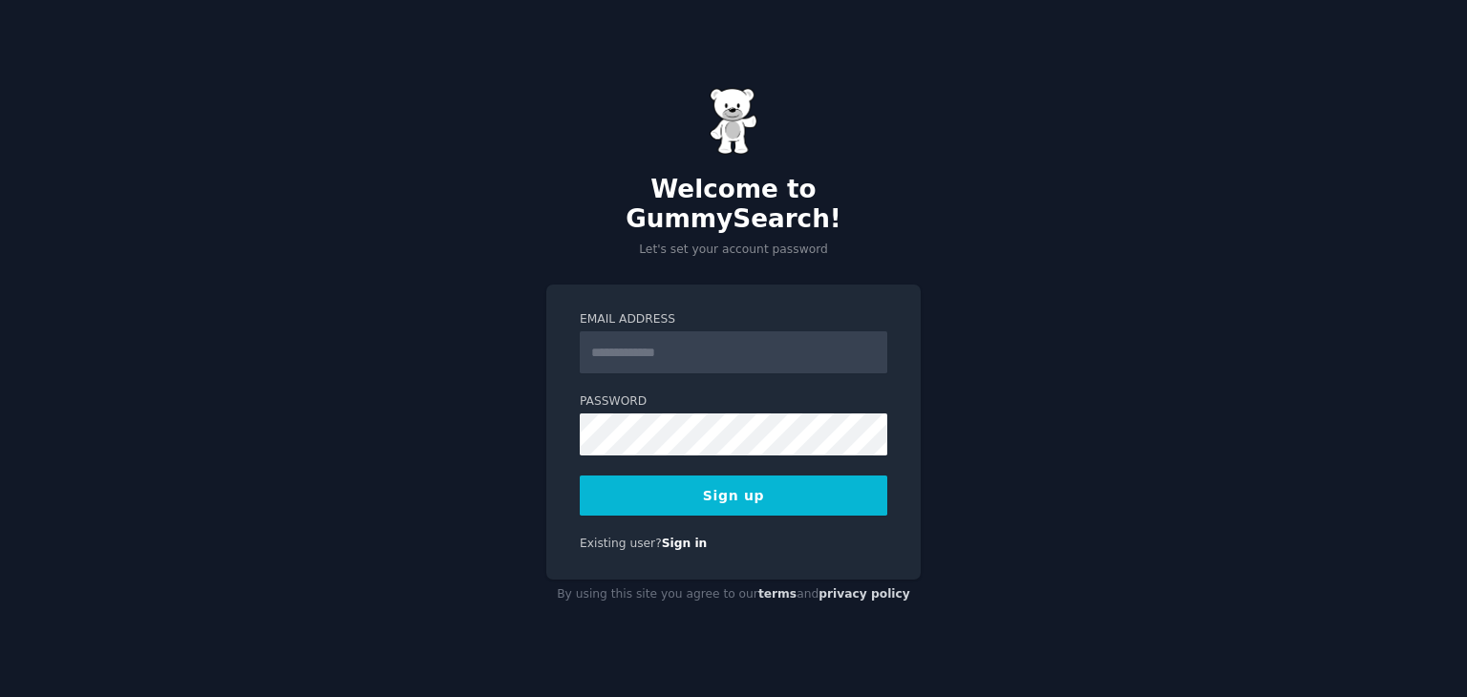 The image size is (1467, 697). I want to click on h2: Welcome to GummySearch!, so click(734, 204).